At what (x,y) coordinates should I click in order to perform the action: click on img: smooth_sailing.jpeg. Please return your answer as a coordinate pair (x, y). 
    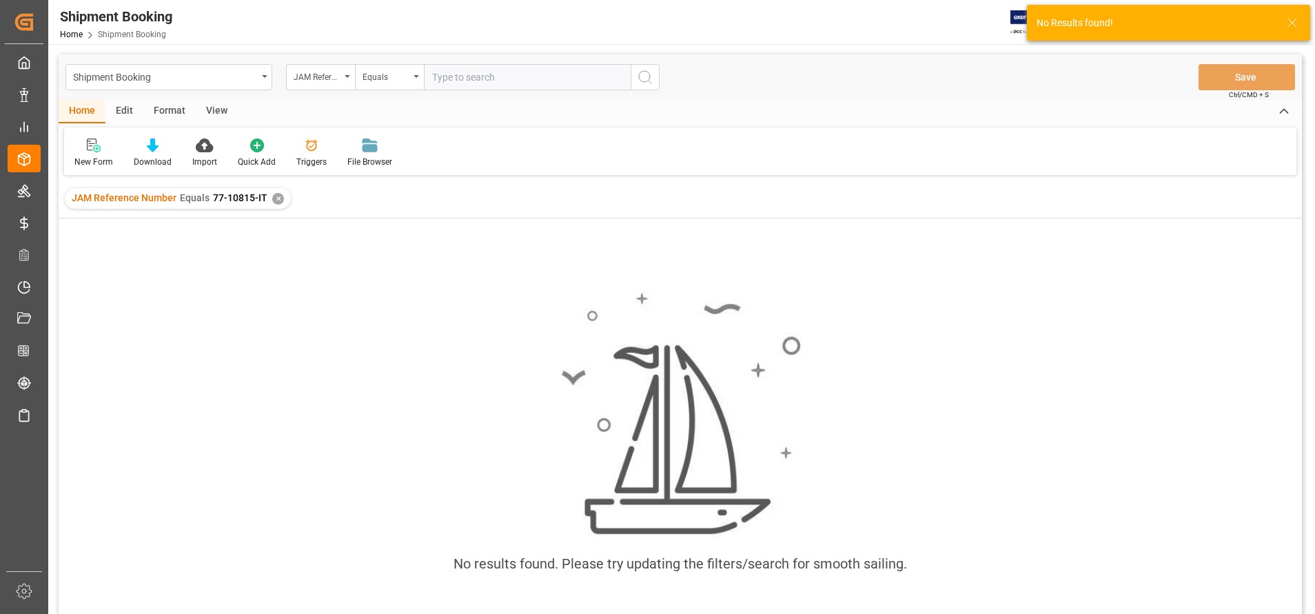
    Looking at the image, I should click on (680, 414).